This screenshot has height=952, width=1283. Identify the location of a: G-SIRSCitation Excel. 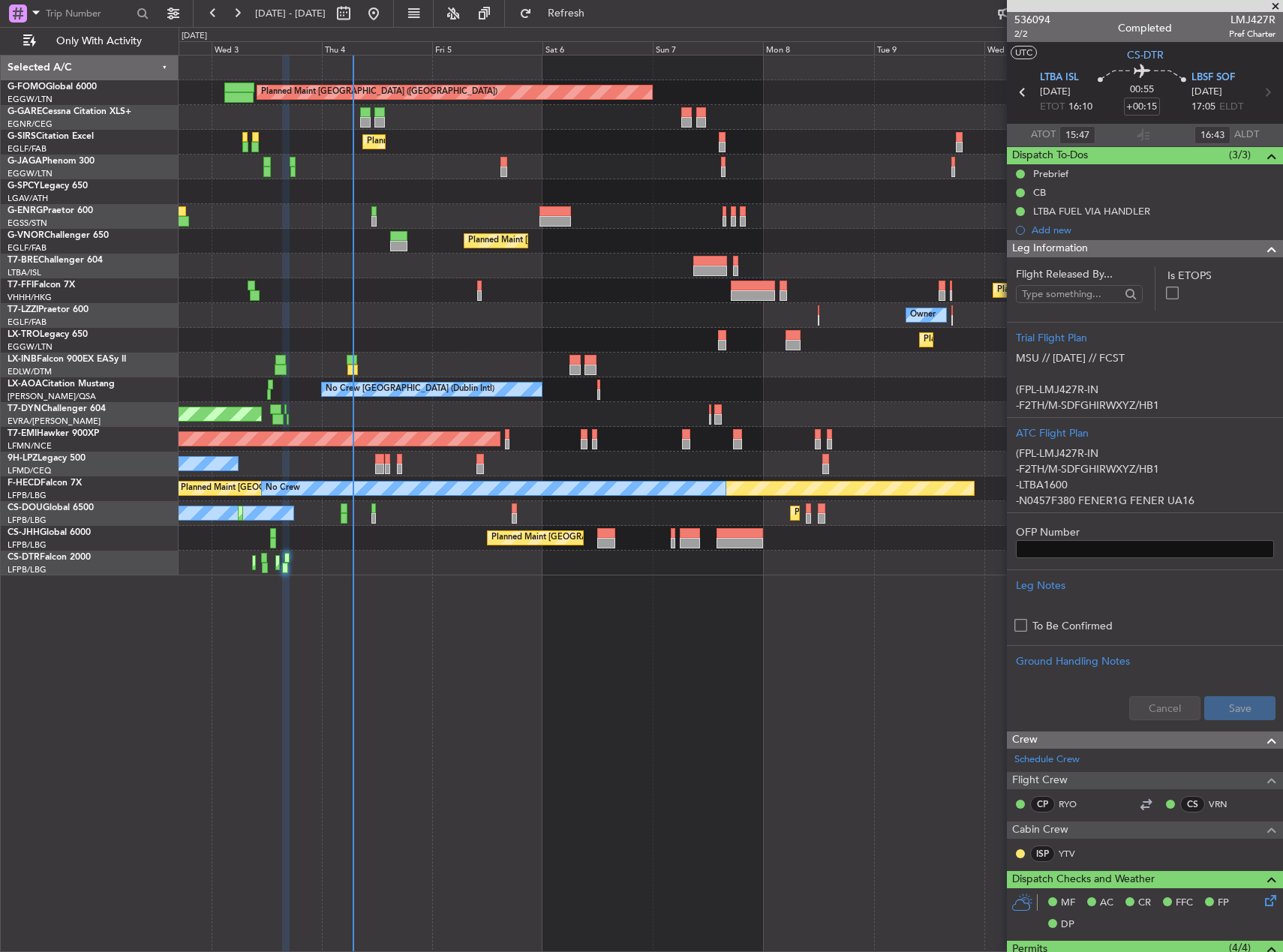
(50, 136).